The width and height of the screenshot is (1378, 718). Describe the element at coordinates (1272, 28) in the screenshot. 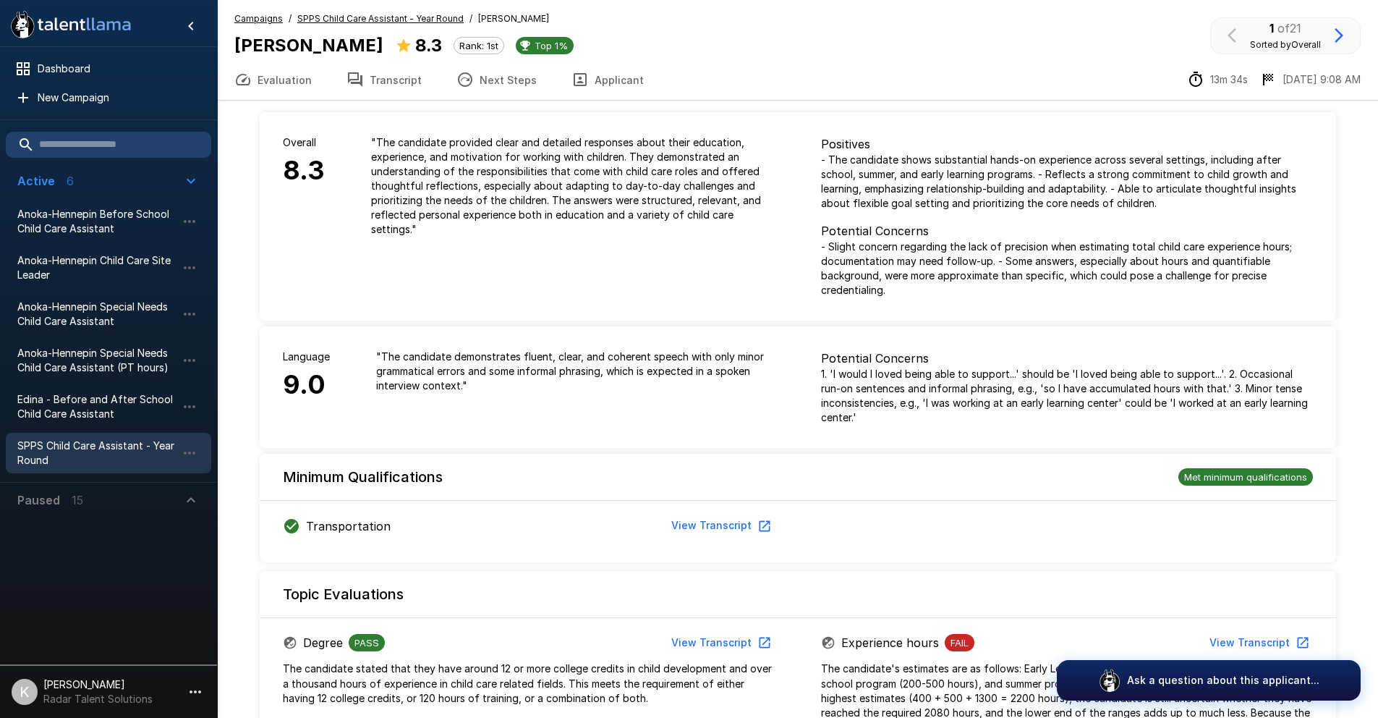

I see `b: 1` at that location.